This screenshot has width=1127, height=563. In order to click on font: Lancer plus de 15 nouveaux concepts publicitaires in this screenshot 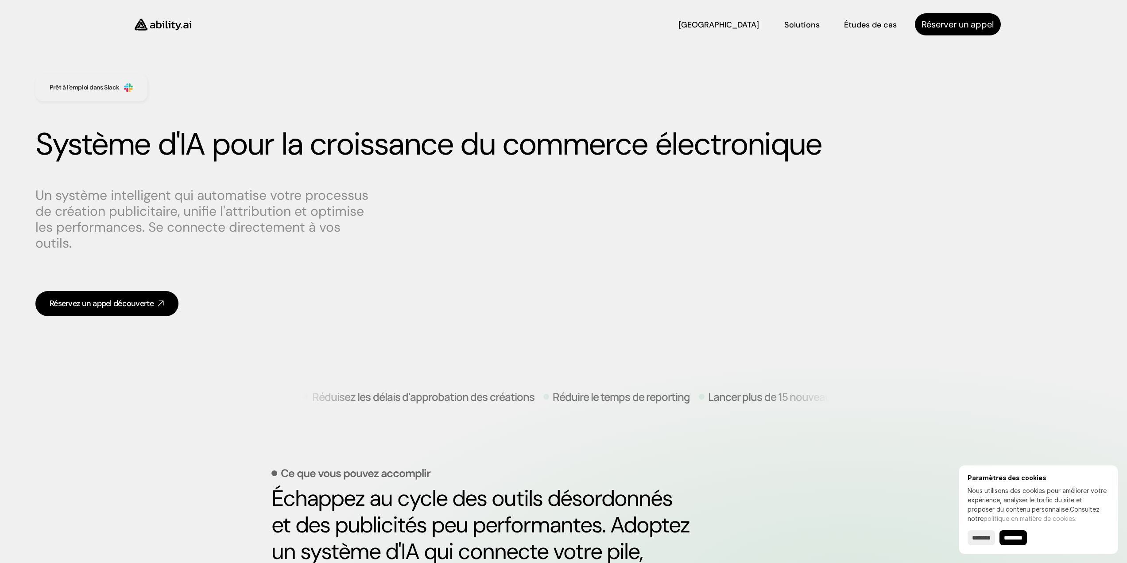, I will do `click(826, 396)`.